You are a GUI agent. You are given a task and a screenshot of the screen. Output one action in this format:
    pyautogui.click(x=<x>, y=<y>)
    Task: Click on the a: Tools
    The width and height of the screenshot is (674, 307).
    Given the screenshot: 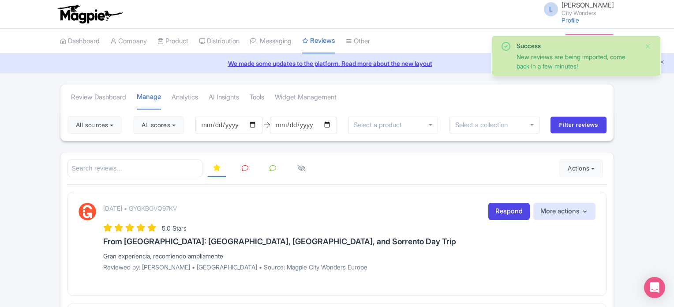 What is the action you would take?
    pyautogui.click(x=257, y=97)
    